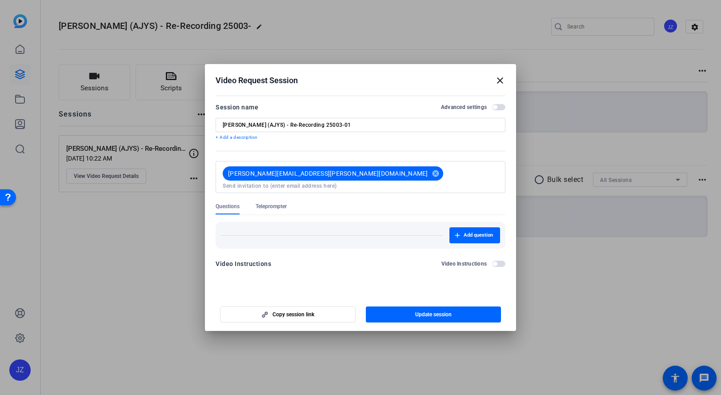 The image size is (721, 395). I want to click on div: Video Instructions, so click(243, 264).